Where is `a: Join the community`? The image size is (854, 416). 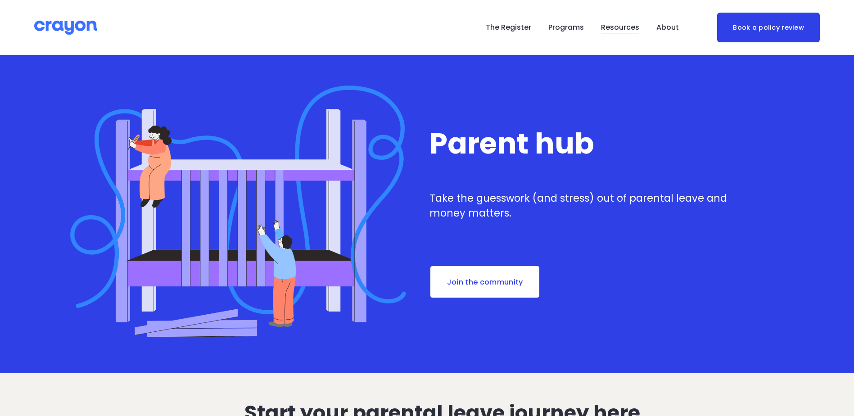
a: Join the community is located at coordinates (485, 282).